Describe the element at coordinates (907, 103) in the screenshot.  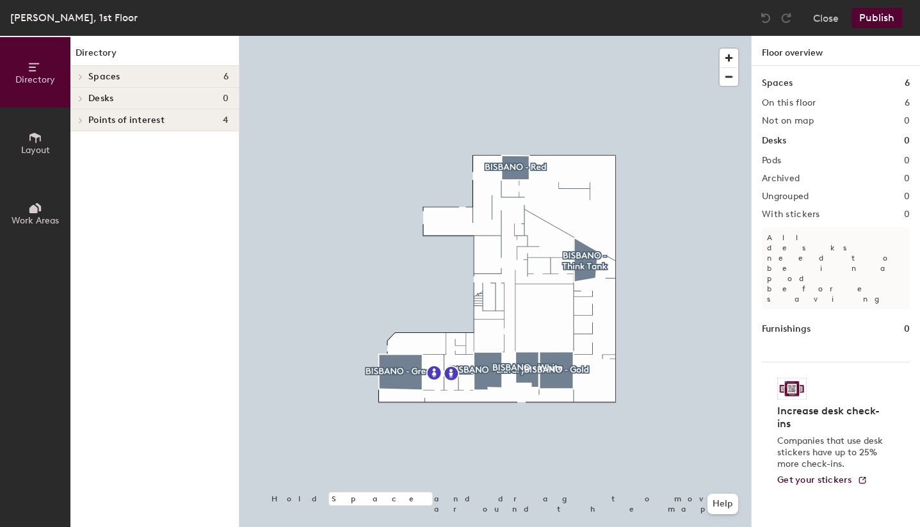
I see `h2: 6` at that location.